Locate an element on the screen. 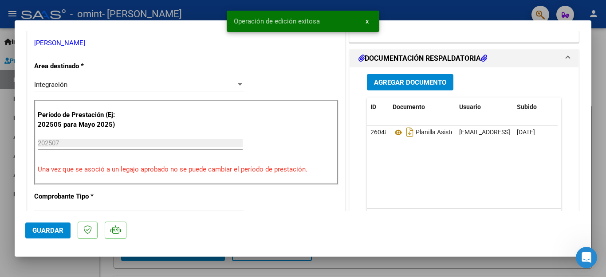  span: Documento is located at coordinates (408, 107).